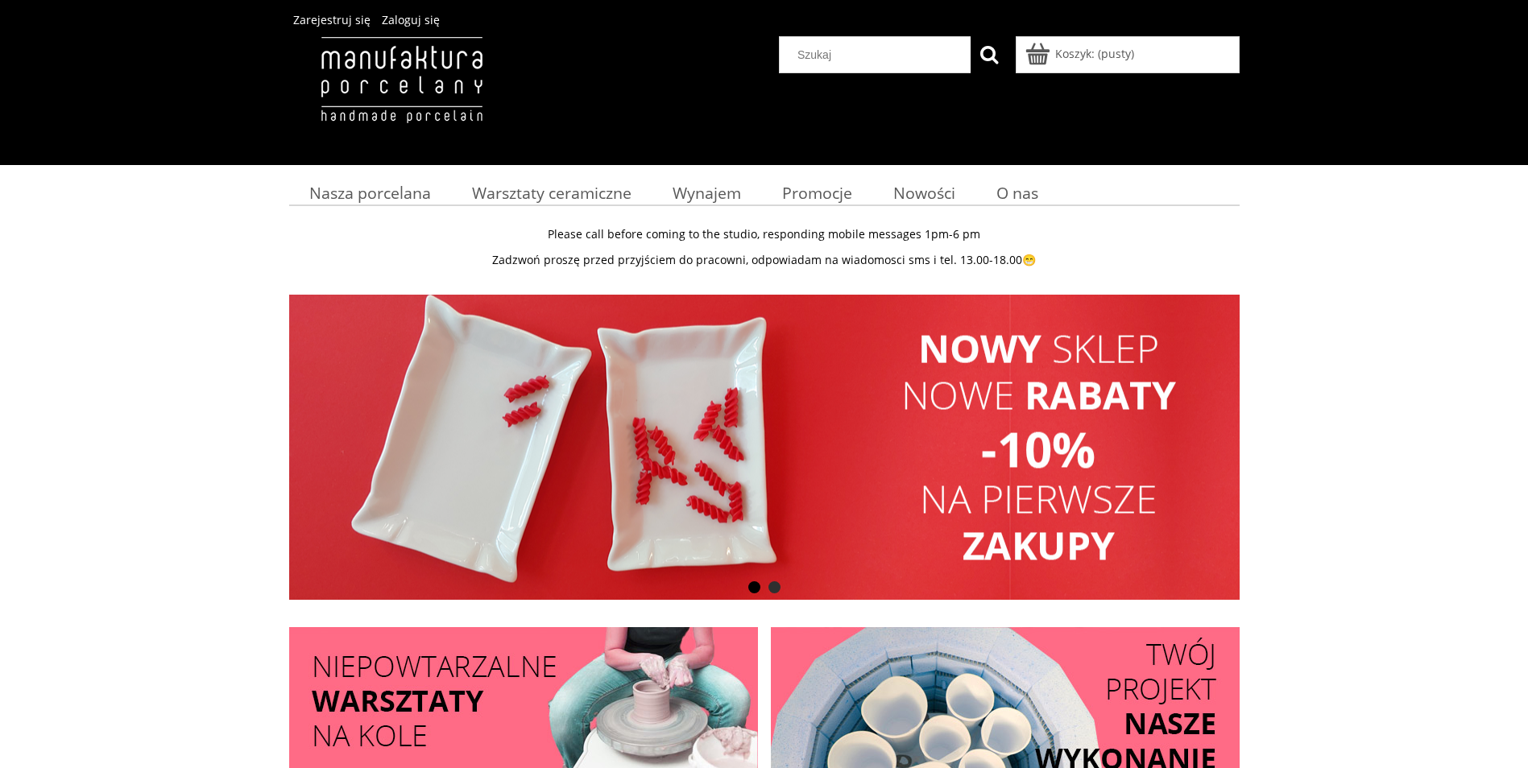 The width and height of the screenshot is (1528, 768). I want to click on b: (pusty), so click(1115, 53).